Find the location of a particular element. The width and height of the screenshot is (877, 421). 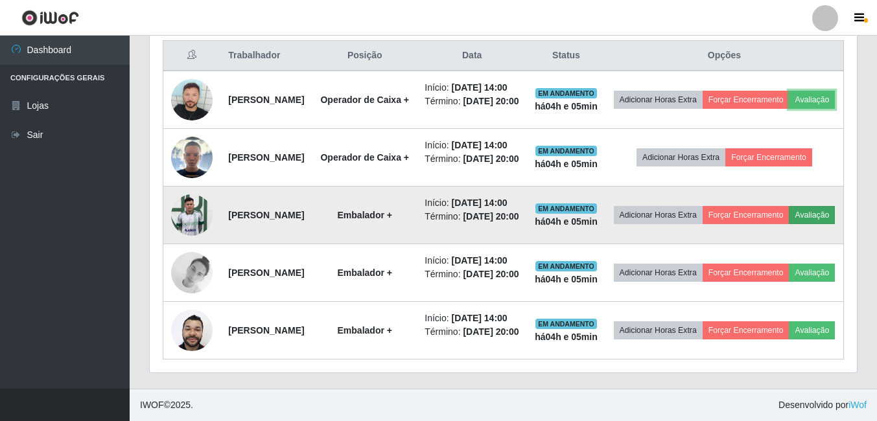

span: IWOF is located at coordinates (152, 405).